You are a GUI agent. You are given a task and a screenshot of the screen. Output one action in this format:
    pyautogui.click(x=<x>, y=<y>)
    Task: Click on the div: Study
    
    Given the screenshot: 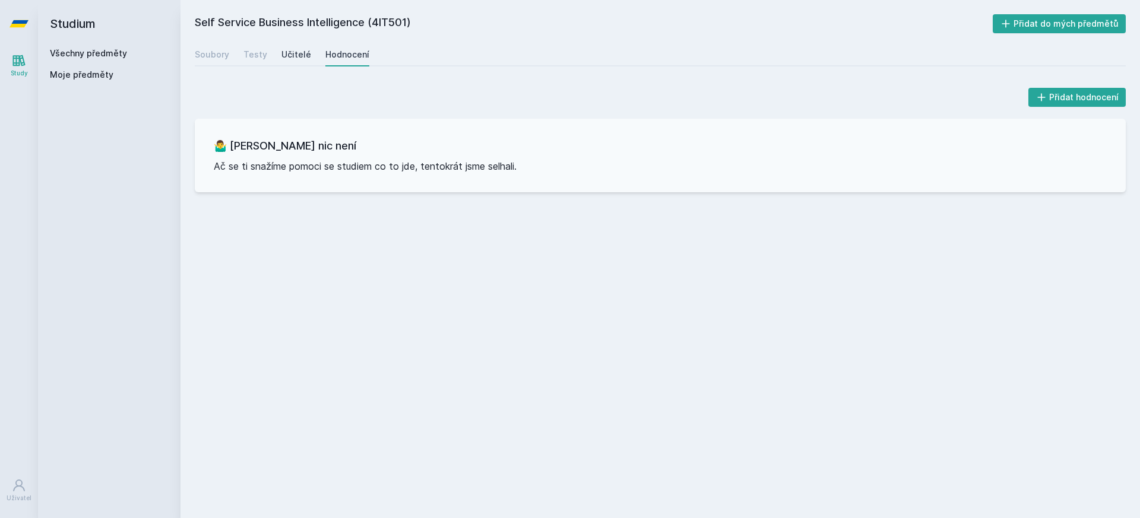 What is the action you would take?
    pyautogui.click(x=19, y=73)
    